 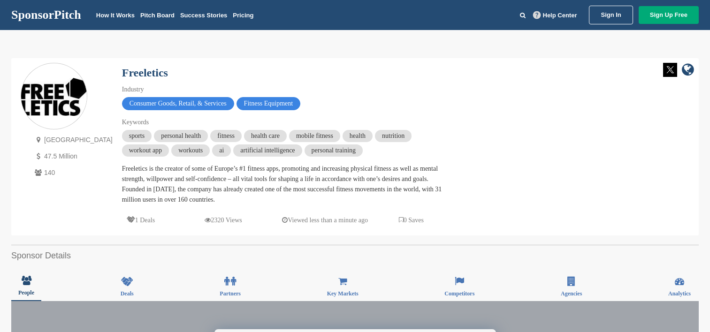 I want to click on a: company link, so click(x=688, y=70).